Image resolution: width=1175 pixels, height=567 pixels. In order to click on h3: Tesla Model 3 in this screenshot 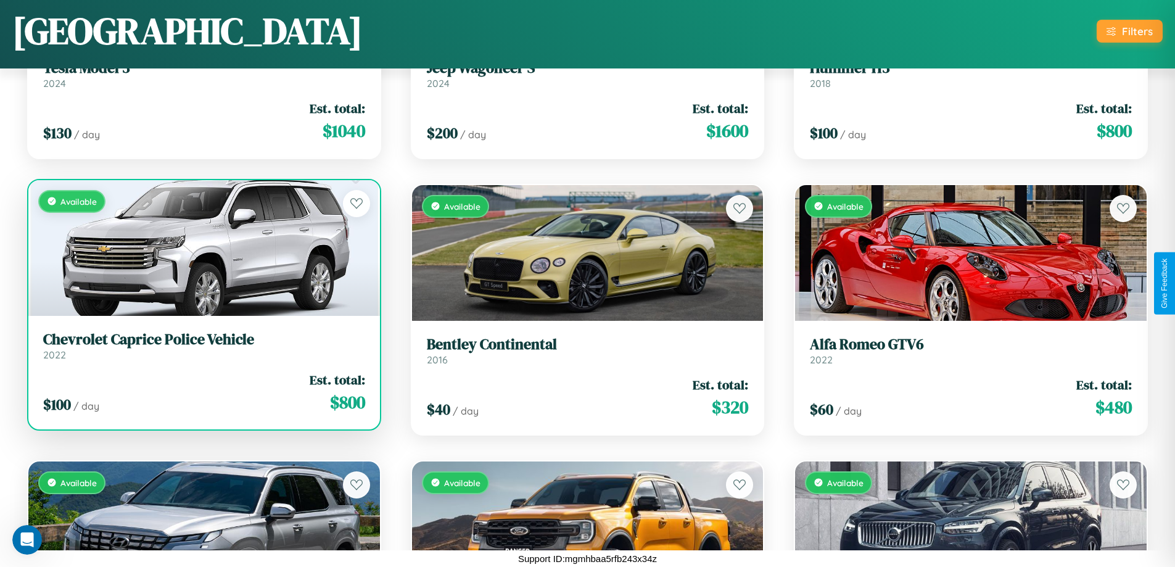, I will do `click(204, 68)`.